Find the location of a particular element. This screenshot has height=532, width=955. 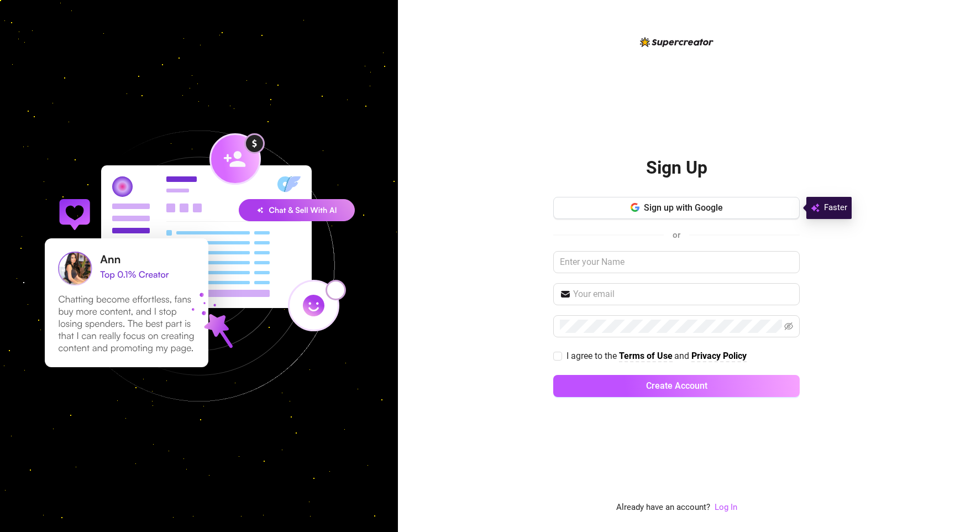

span: and is located at coordinates (683, 355).